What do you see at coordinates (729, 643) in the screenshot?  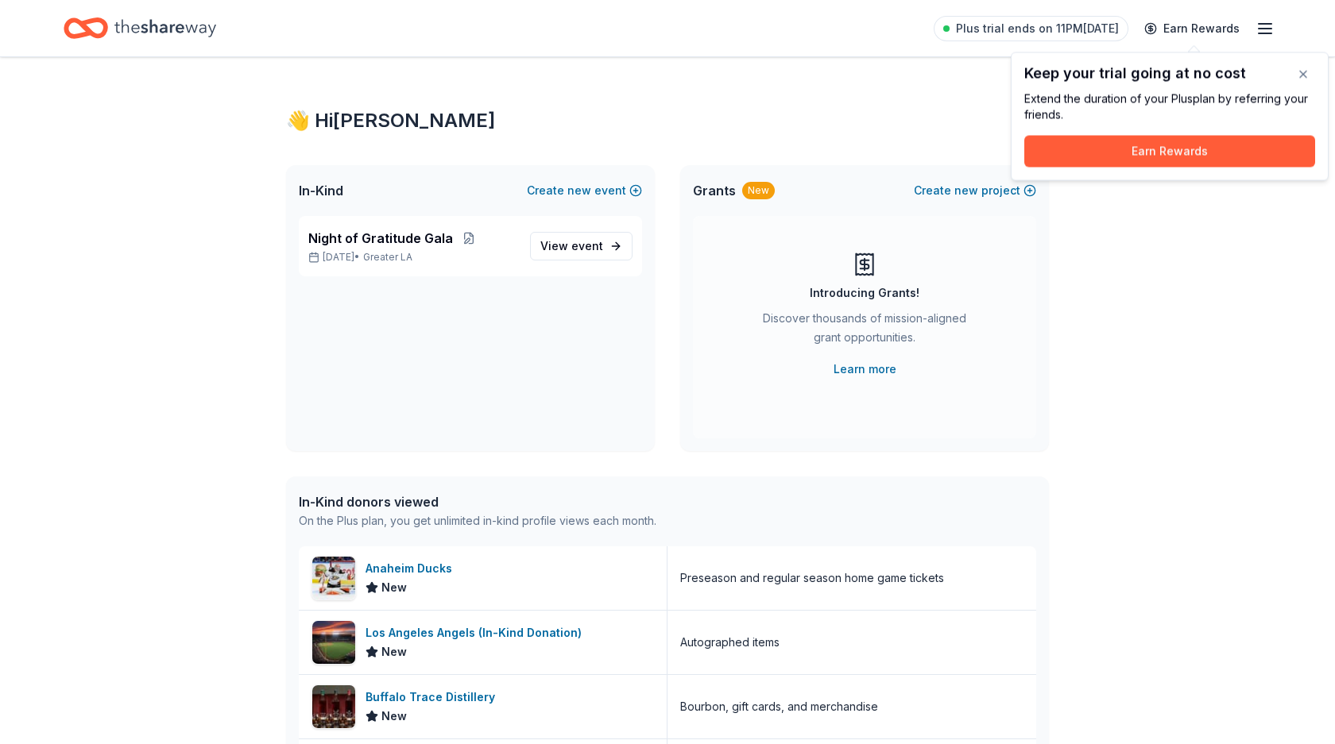 I see `div: Autographed items` at bounding box center [729, 643].